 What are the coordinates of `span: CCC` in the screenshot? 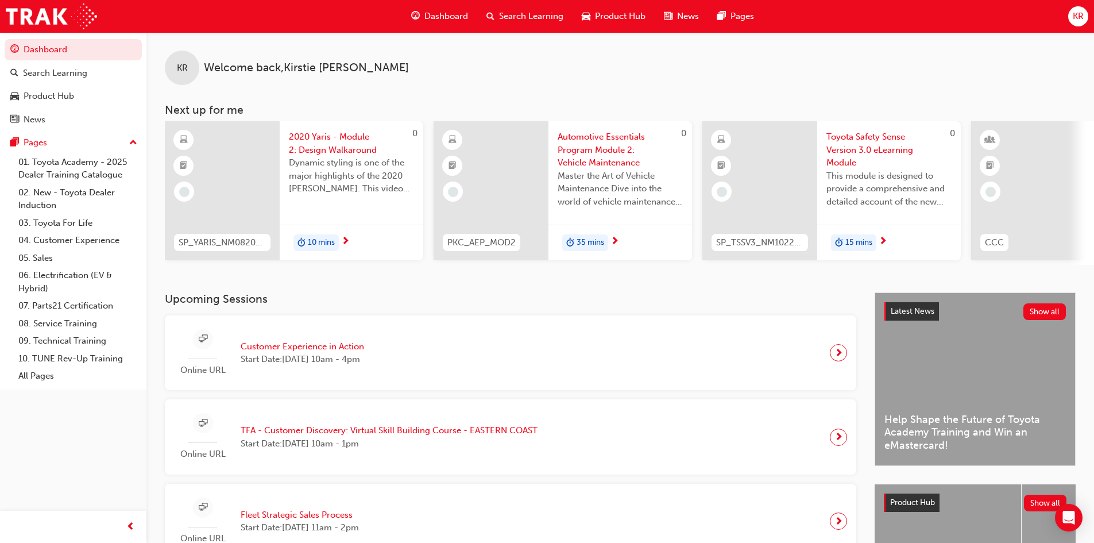 It's located at (994, 242).